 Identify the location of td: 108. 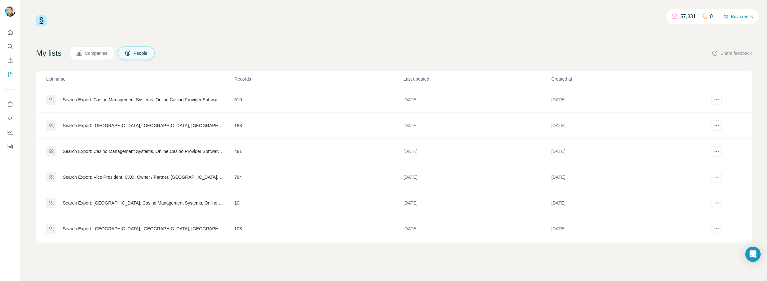
(319, 229).